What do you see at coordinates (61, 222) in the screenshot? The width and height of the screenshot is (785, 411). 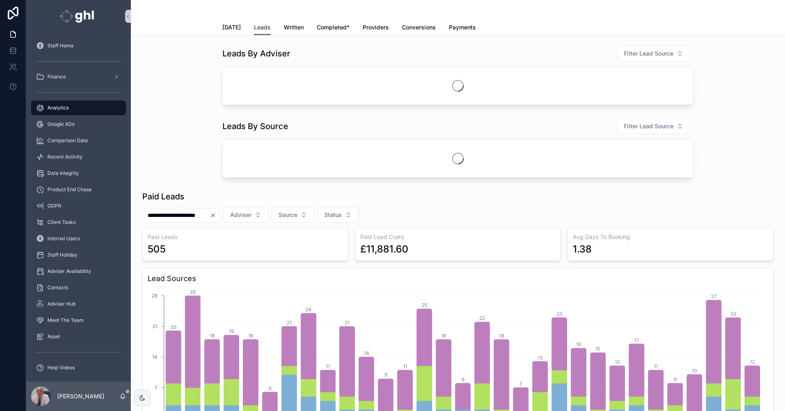 I see `span: Client Tasks` at bounding box center [61, 222].